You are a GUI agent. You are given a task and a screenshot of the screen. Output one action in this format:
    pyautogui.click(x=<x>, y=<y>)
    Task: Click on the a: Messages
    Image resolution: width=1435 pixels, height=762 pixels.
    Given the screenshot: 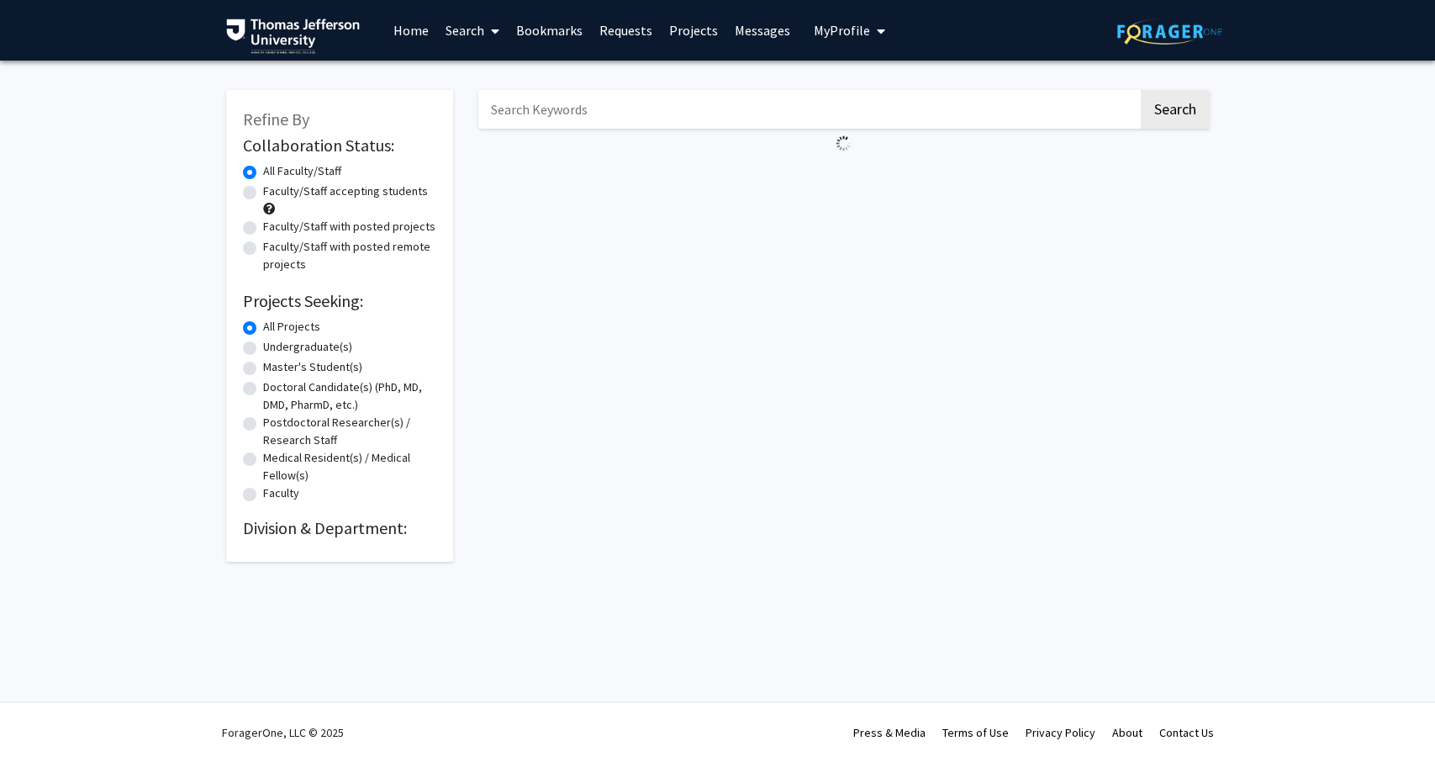 What is the action you would take?
    pyautogui.click(x=763, y=30)
    